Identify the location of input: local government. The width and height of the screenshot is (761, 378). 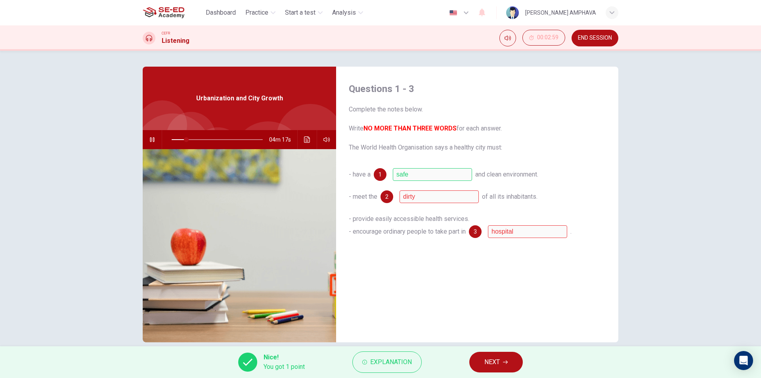
(528, 232).